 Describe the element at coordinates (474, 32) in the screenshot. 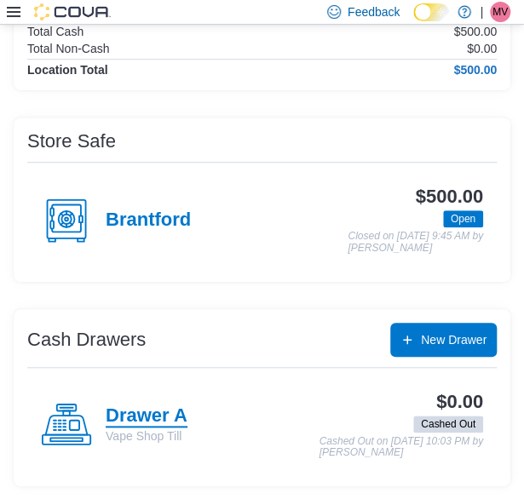

I see `p: $500.00` at that location.